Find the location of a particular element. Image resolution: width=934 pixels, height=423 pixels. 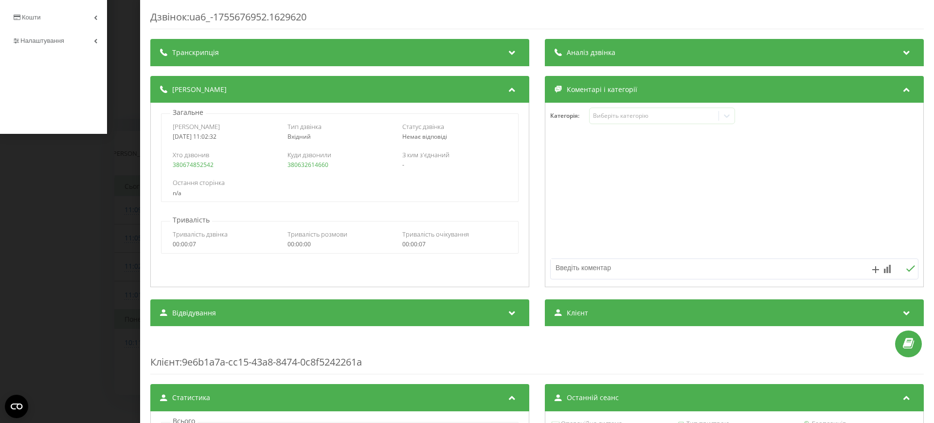

div: n/a is located at coordinates (339, 193).